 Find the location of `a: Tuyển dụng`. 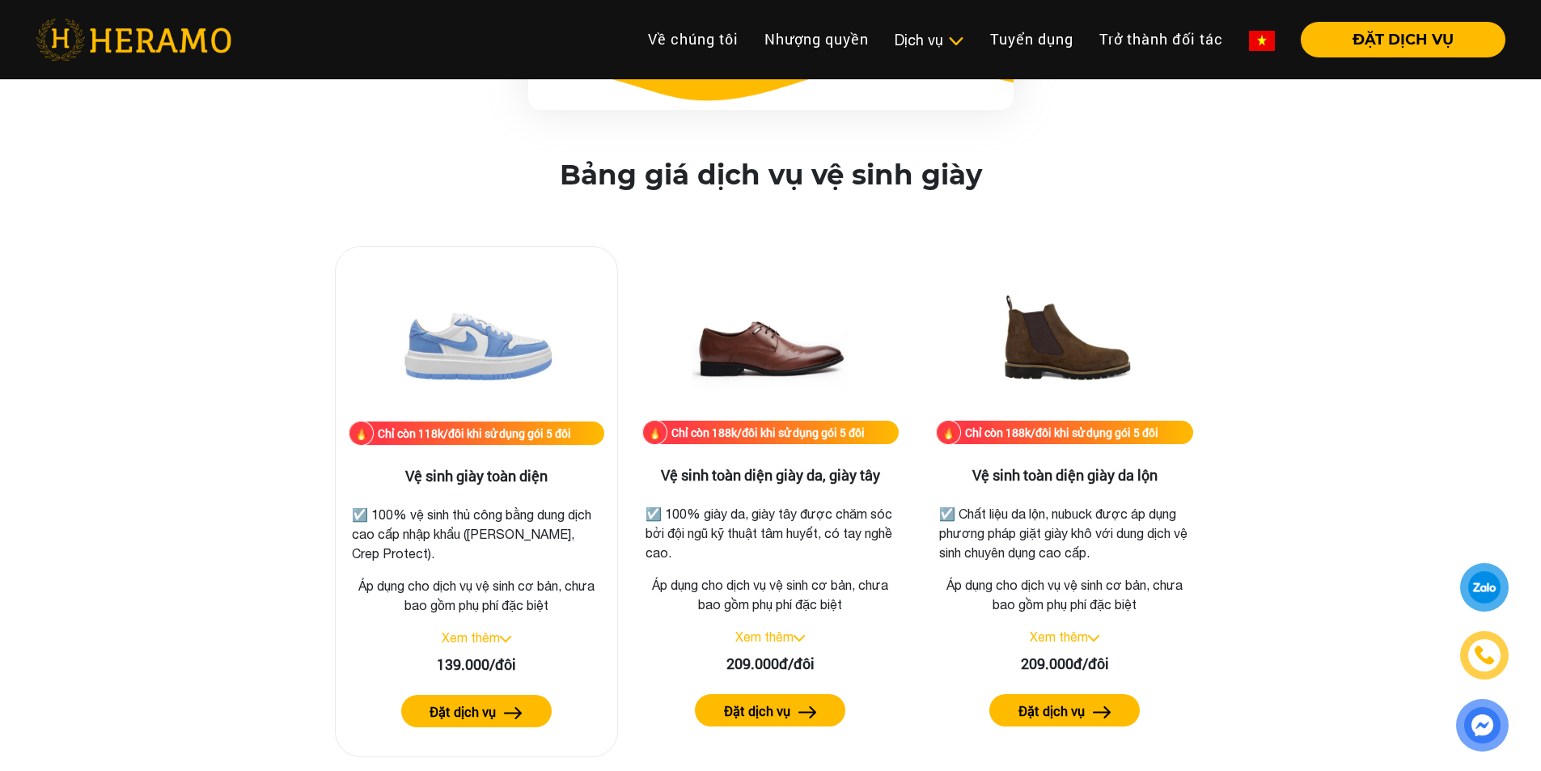

a: Tuyển dụng is located at coordinates (1031, 39).